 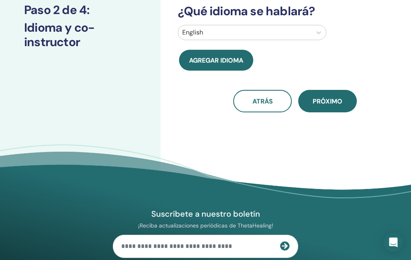 What do you see at coordinates (394, 243) in the screenshot?
I see `div: Open Intercom Messenger` at bounding box center [394, 243].